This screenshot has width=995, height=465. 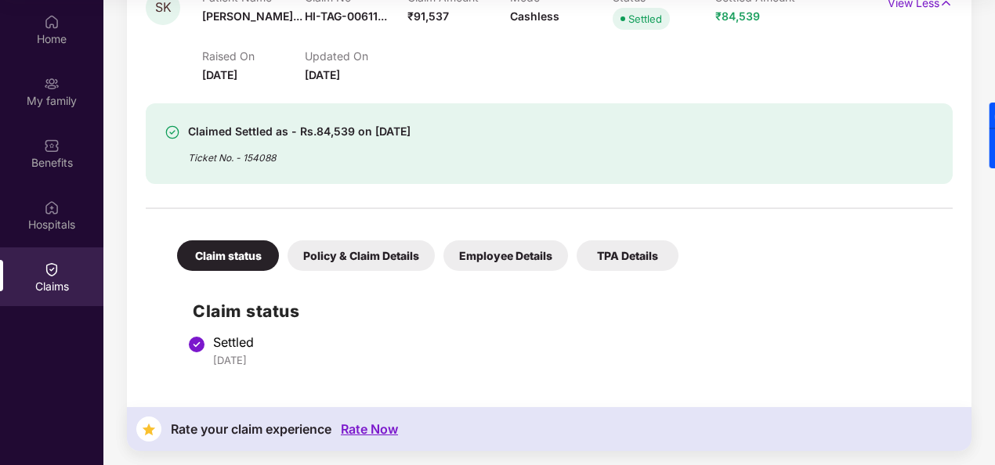 I want to click on p: Raised On, so click(x=253, y=56).